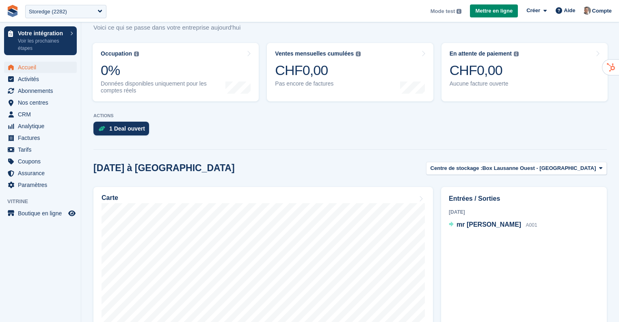  What do you see at coordinates (42, 91) in the screenshot?
I see `span: Abonnements` at bounding box center [42, 91].